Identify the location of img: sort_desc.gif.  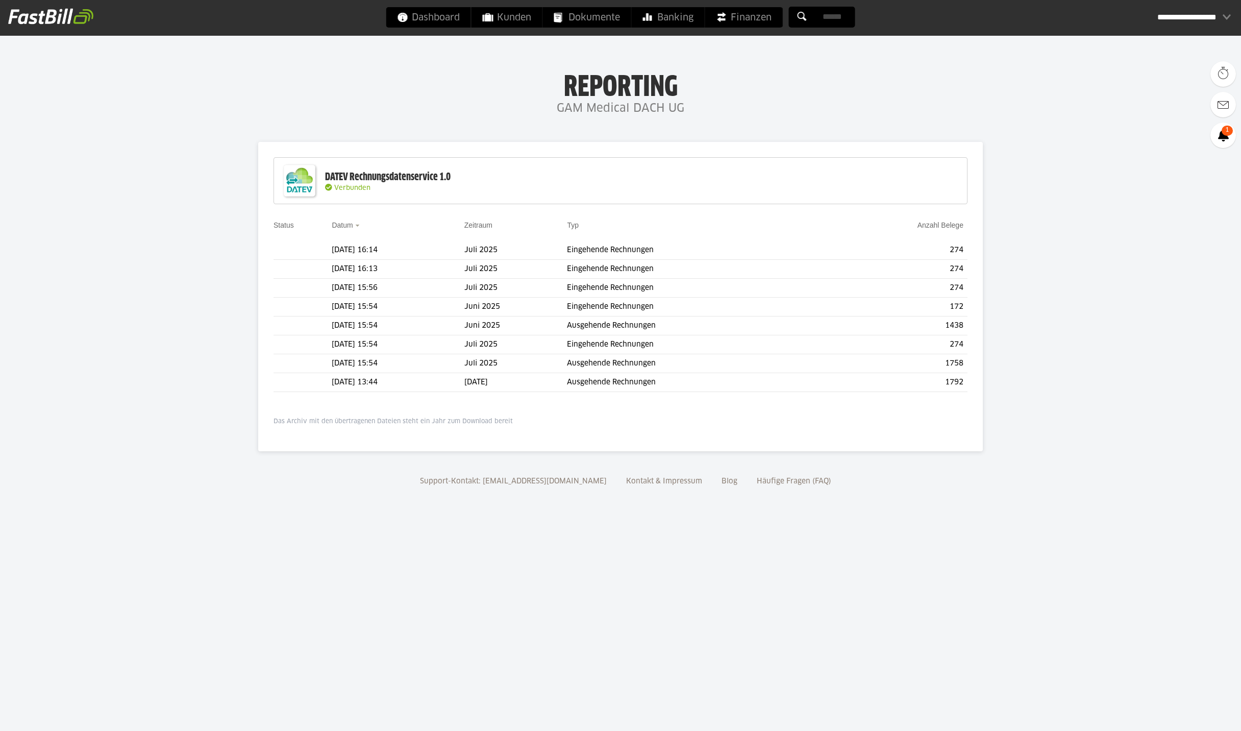
(358, 226).